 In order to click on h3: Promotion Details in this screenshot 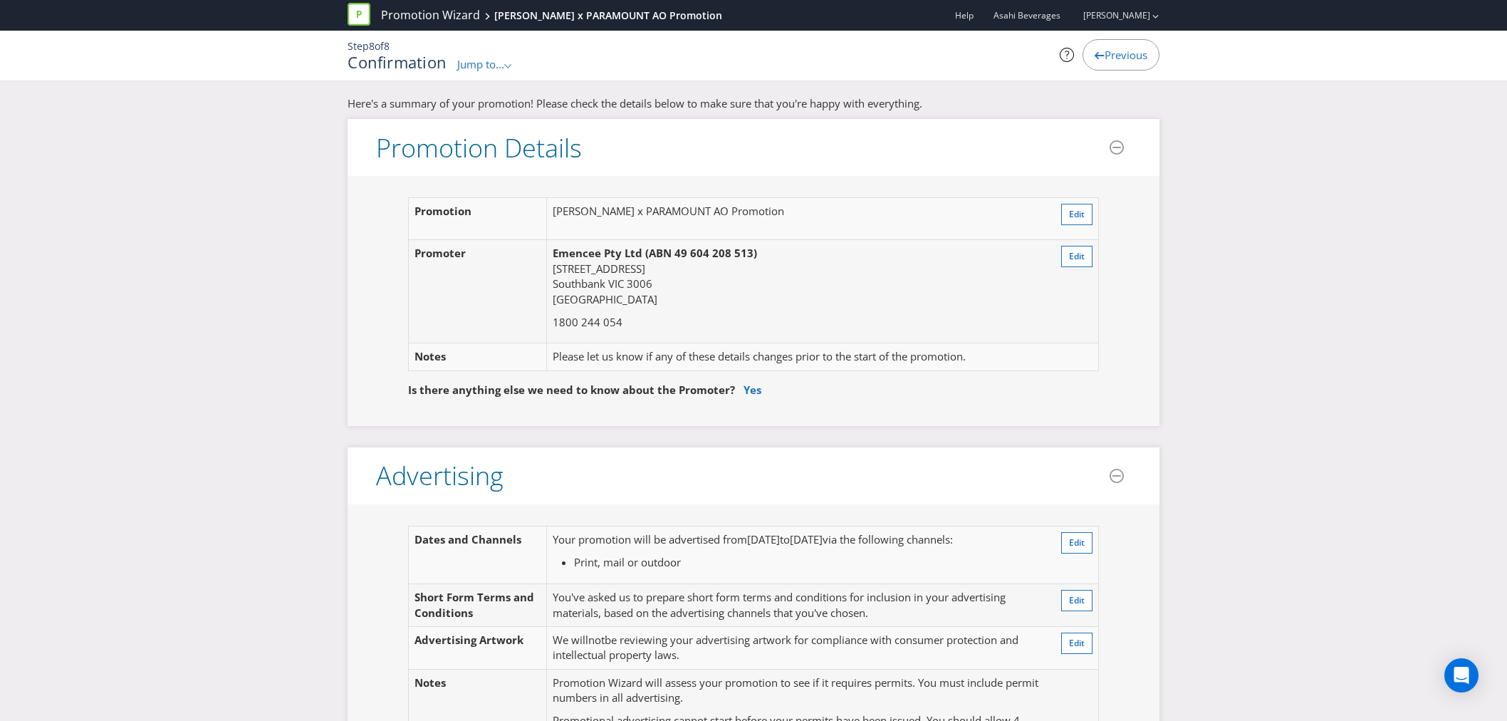, I will do `click(479, 148)`.